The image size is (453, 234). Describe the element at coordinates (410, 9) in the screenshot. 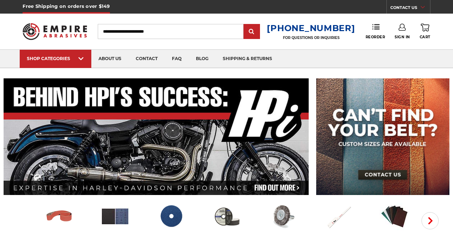

I see `a: CONTACT US` at that location.